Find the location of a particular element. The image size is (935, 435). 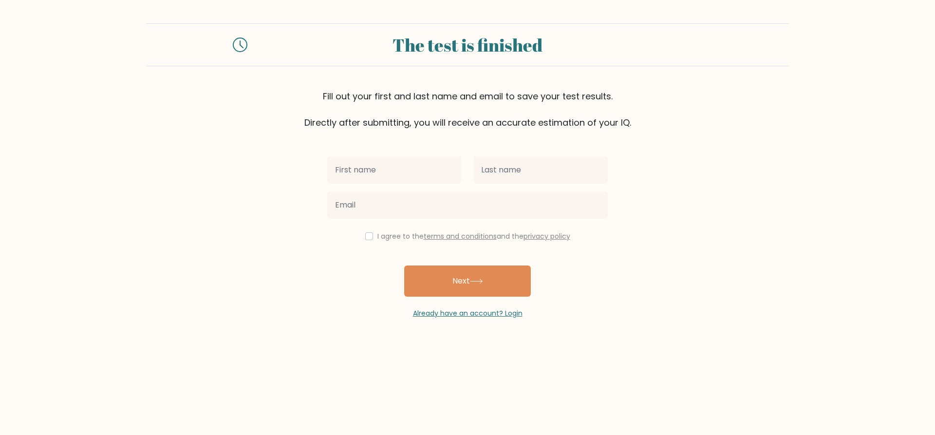

label: I agree to the and the is located at coordinates (474, 236).